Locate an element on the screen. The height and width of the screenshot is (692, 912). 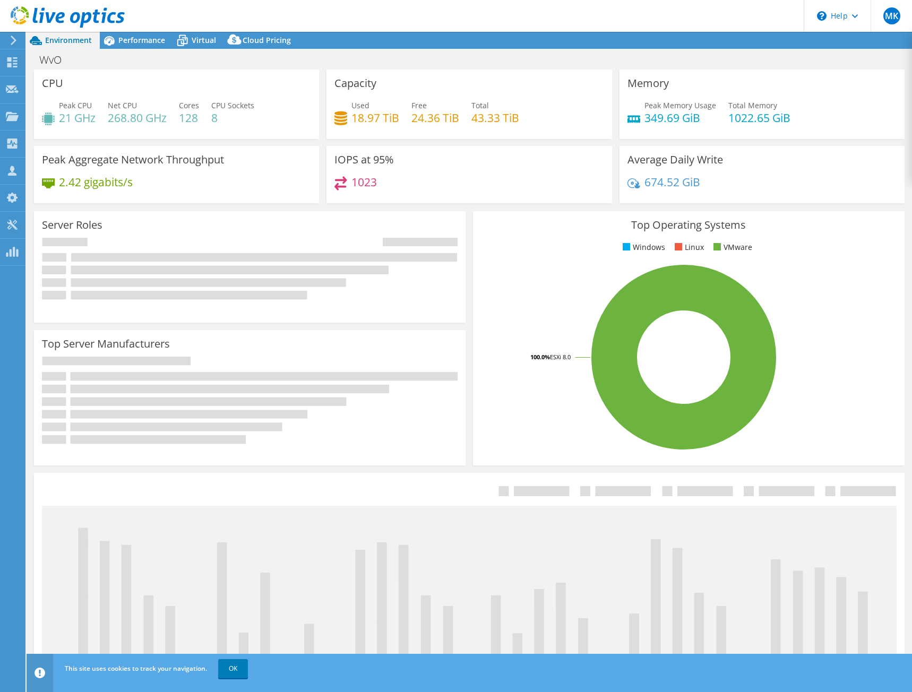
h4: 128 is located at coordinates (189, 118).